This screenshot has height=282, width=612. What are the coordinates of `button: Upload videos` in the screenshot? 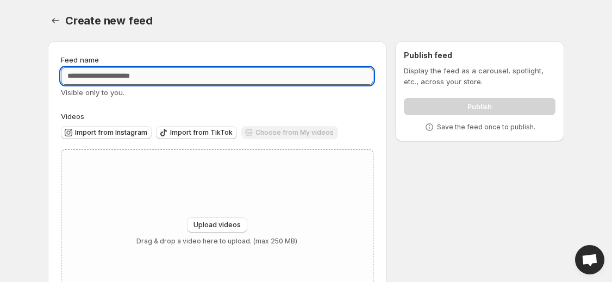 It's located at (217, 225).